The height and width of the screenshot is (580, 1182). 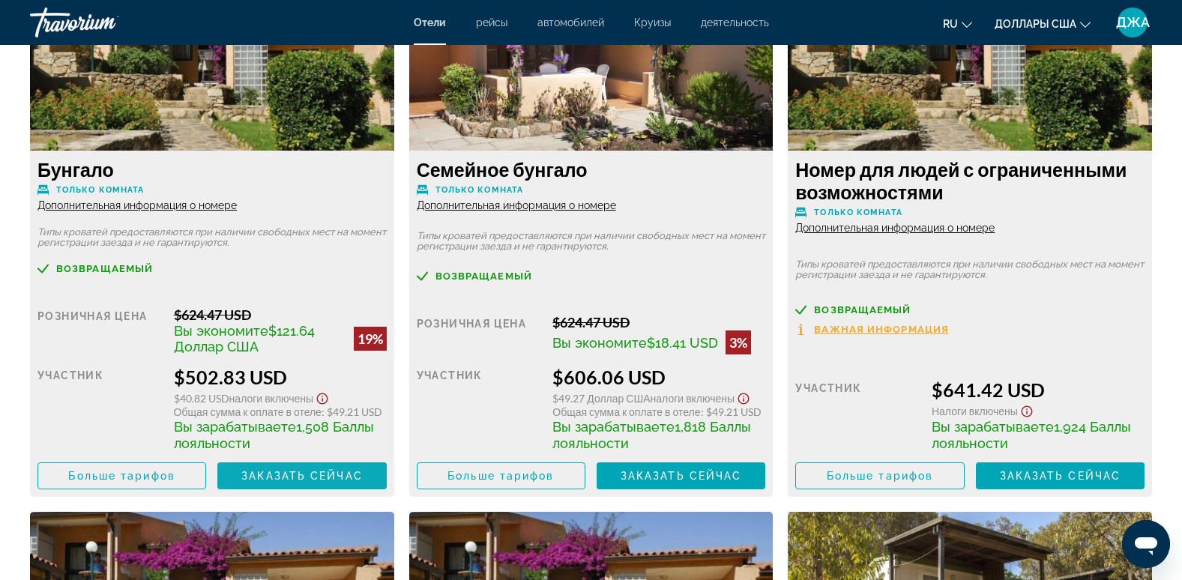 I want to click on span: 1,508 Баллы лояльности, so click(x=274, y=435).